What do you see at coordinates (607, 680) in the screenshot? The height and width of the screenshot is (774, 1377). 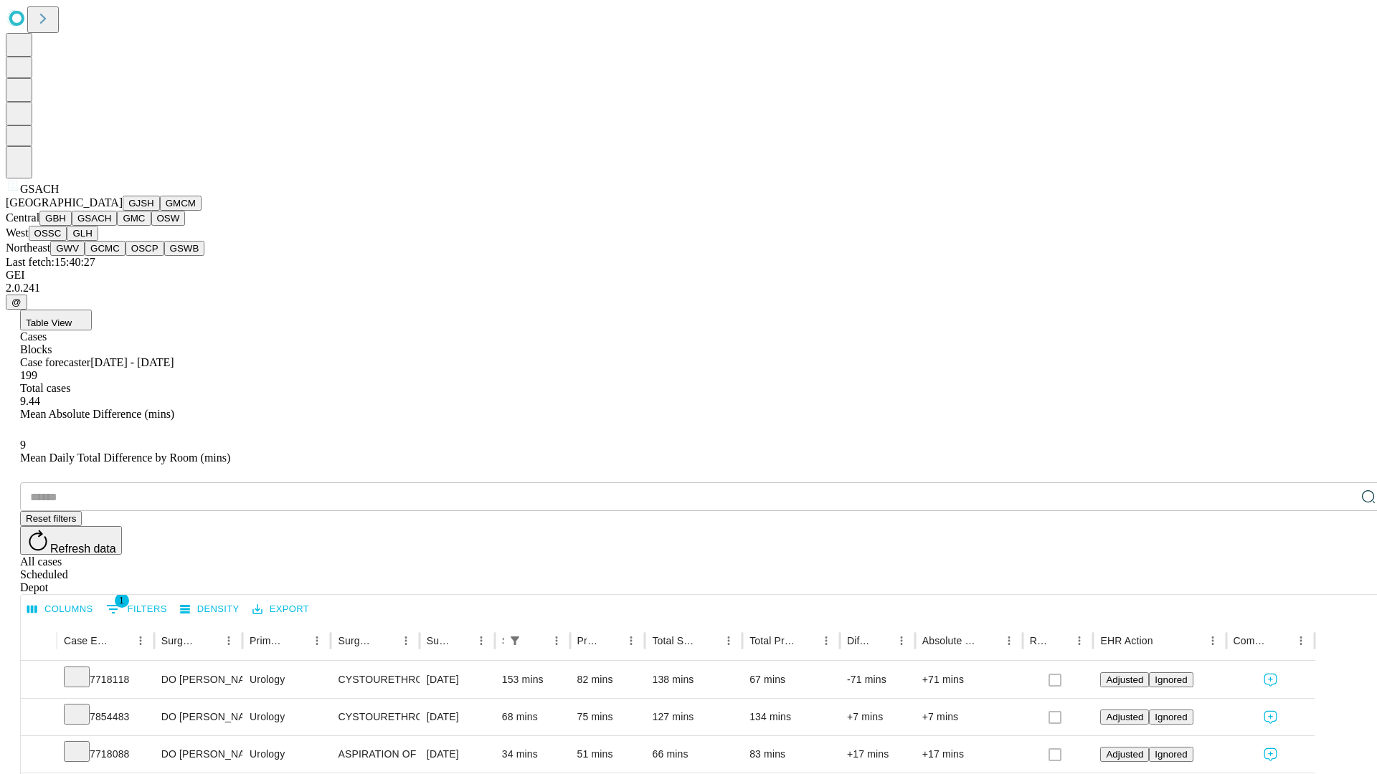 I see `div: 82 mins` at bounding box center [607, 680].